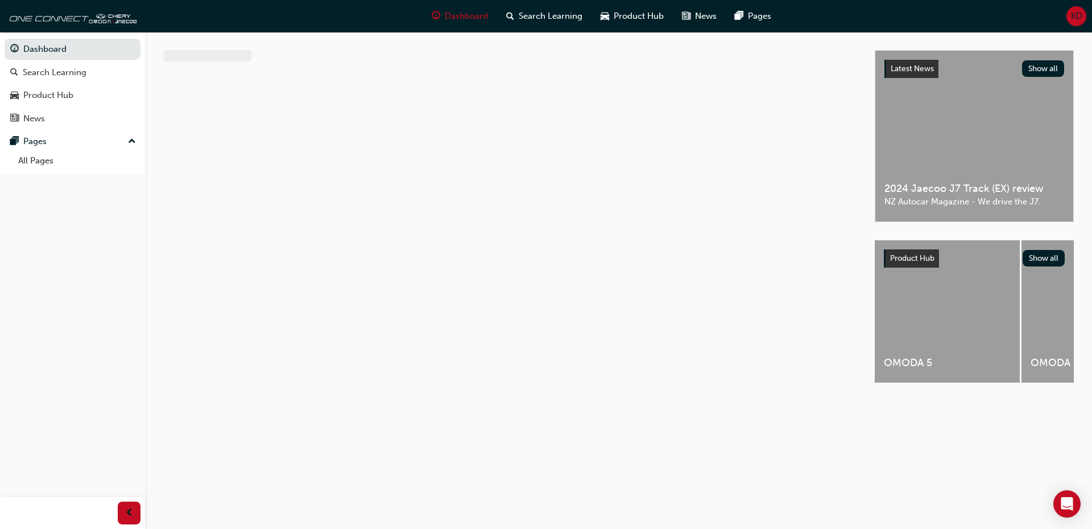 This screenshot has height=529, width=1092. Describe the element at coordinates (34, 118) in the screenshot. I see `div: News` at that location.